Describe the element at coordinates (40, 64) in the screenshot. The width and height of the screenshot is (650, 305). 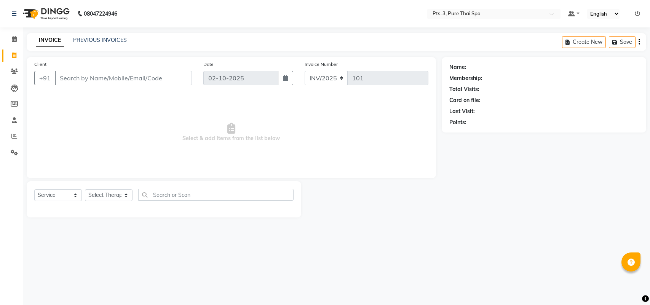
I see `label: Client` at that location.